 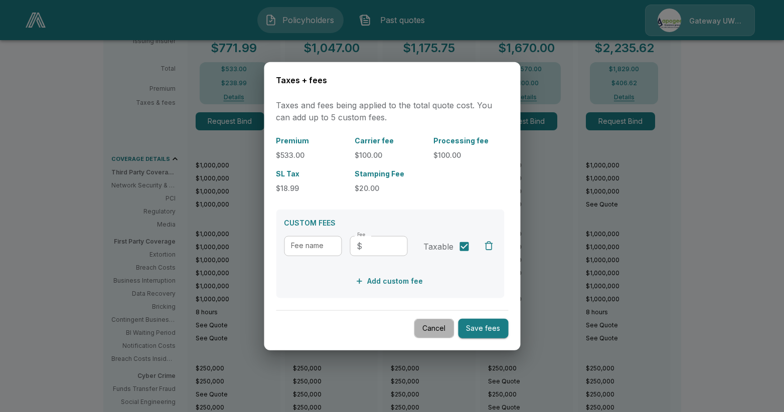 I want to click on button: Cancel, so click(x=434, y=328).